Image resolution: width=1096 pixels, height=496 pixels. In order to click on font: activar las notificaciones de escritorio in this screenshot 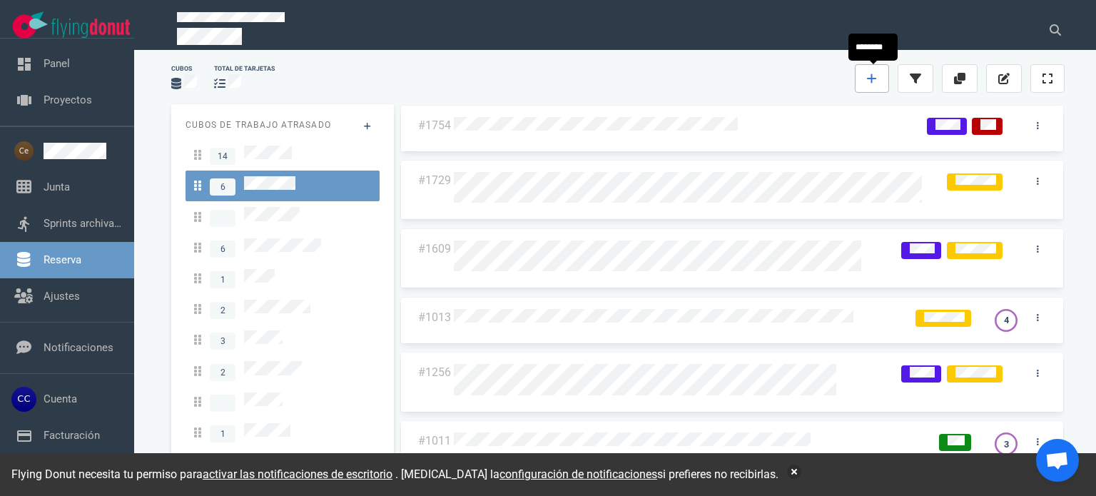, I will do `click(298, 474)`.